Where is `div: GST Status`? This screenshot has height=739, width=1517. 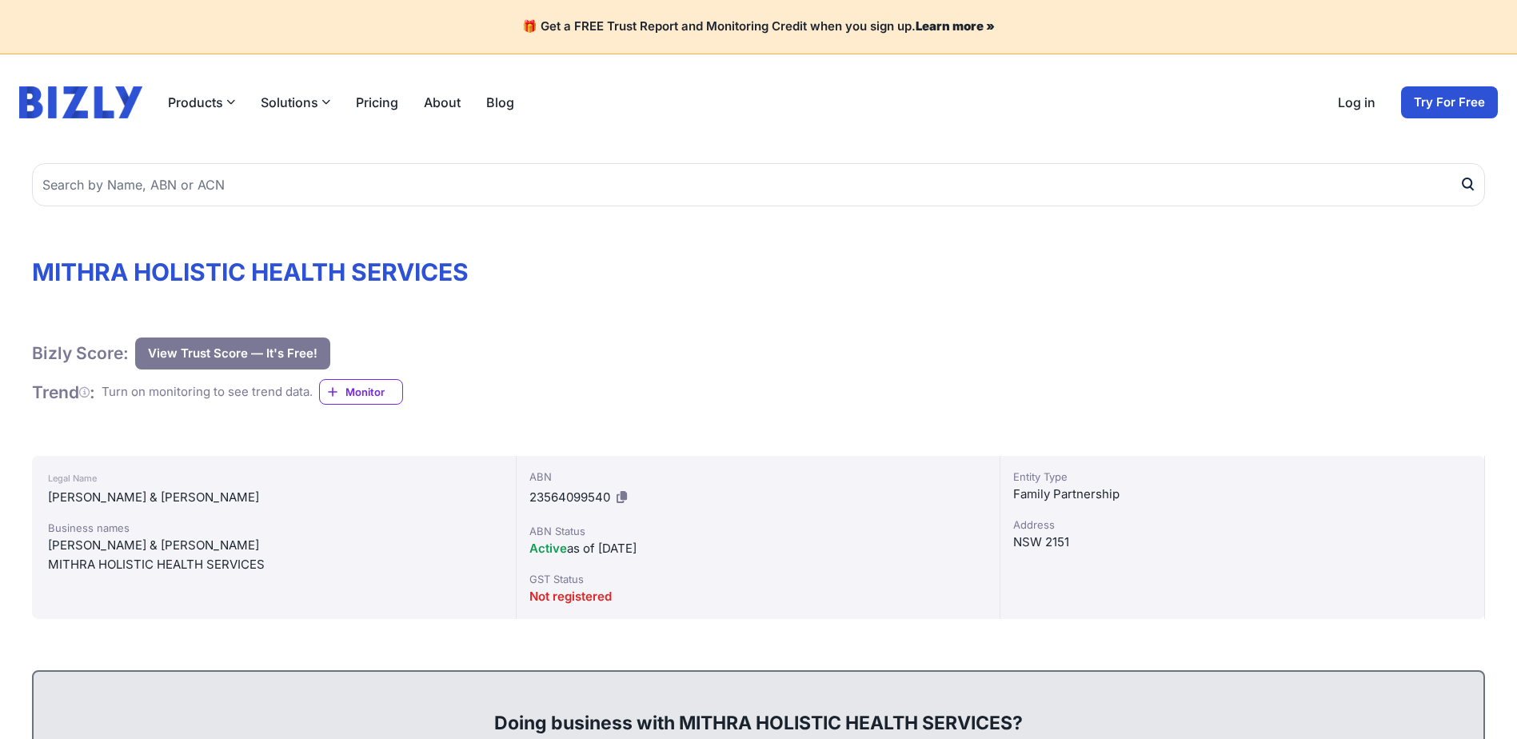 div: GST Status is located at coordinates (758, 579).